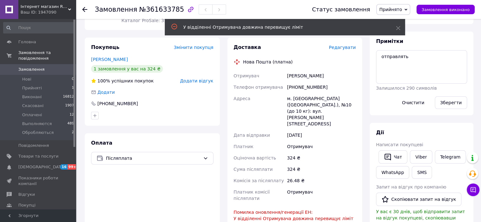 The width and height of the screenshot is (481, 222). What do you see at coordinates (321, 181) in the screenshot?
I see `div: 26.48 ₴` at bounding box center [321, 181].